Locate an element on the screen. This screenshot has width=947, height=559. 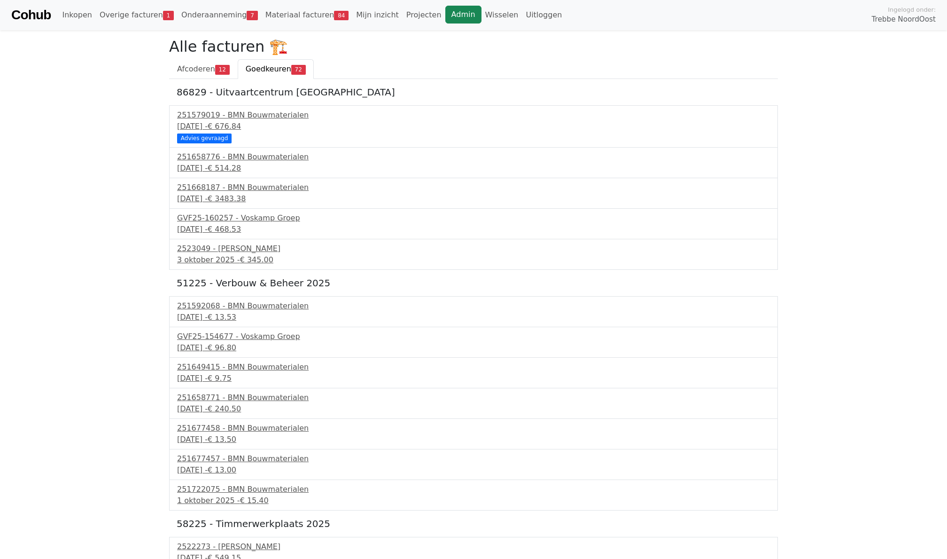
a: Cohub is located at coordinates (31, 15).